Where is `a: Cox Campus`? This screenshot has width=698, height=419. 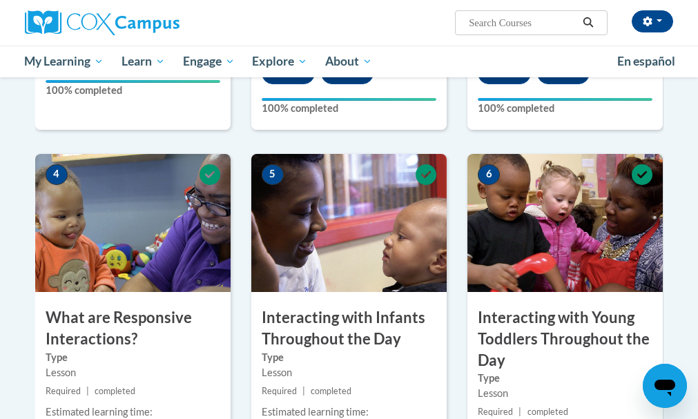 a: Cox Campus is located at coordinates (126, 23).